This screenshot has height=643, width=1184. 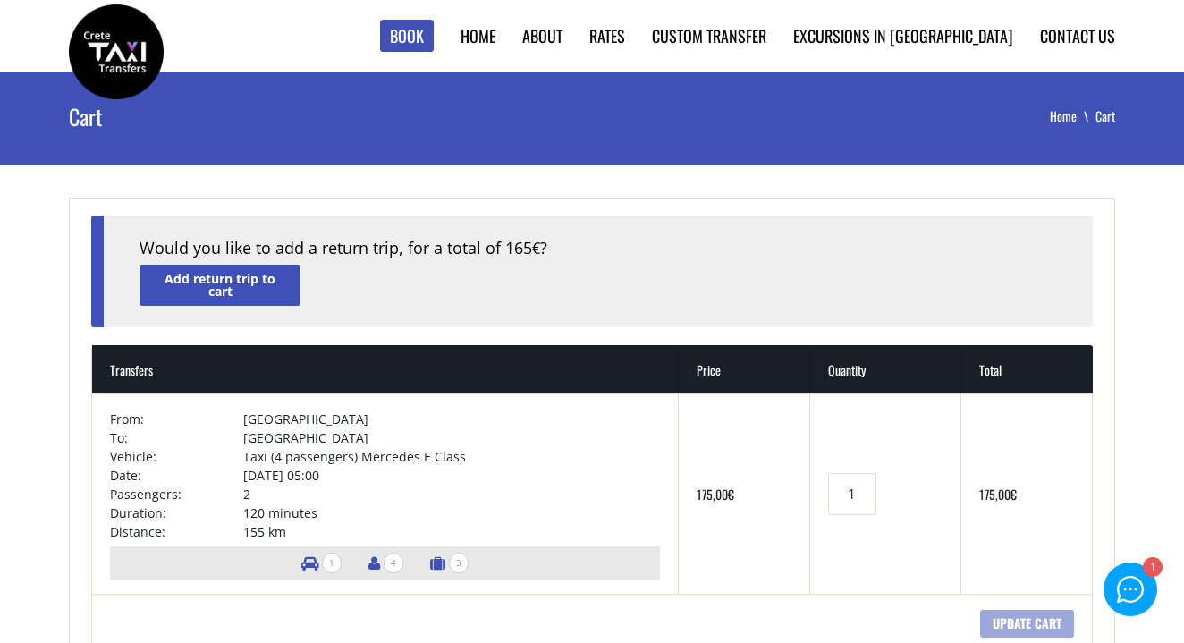 I want to click on span: 1, so click(x=332, y=563).